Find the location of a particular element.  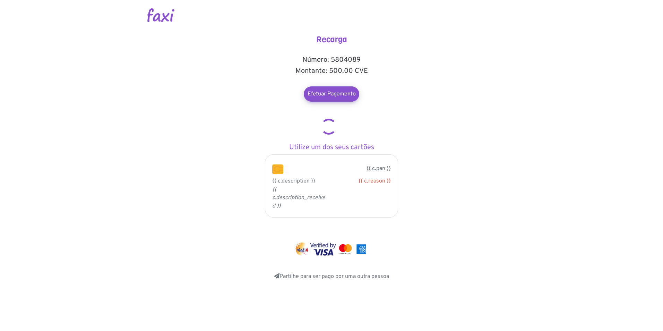

i: {{ c.description_received }} is located at coordinates (299, 198).